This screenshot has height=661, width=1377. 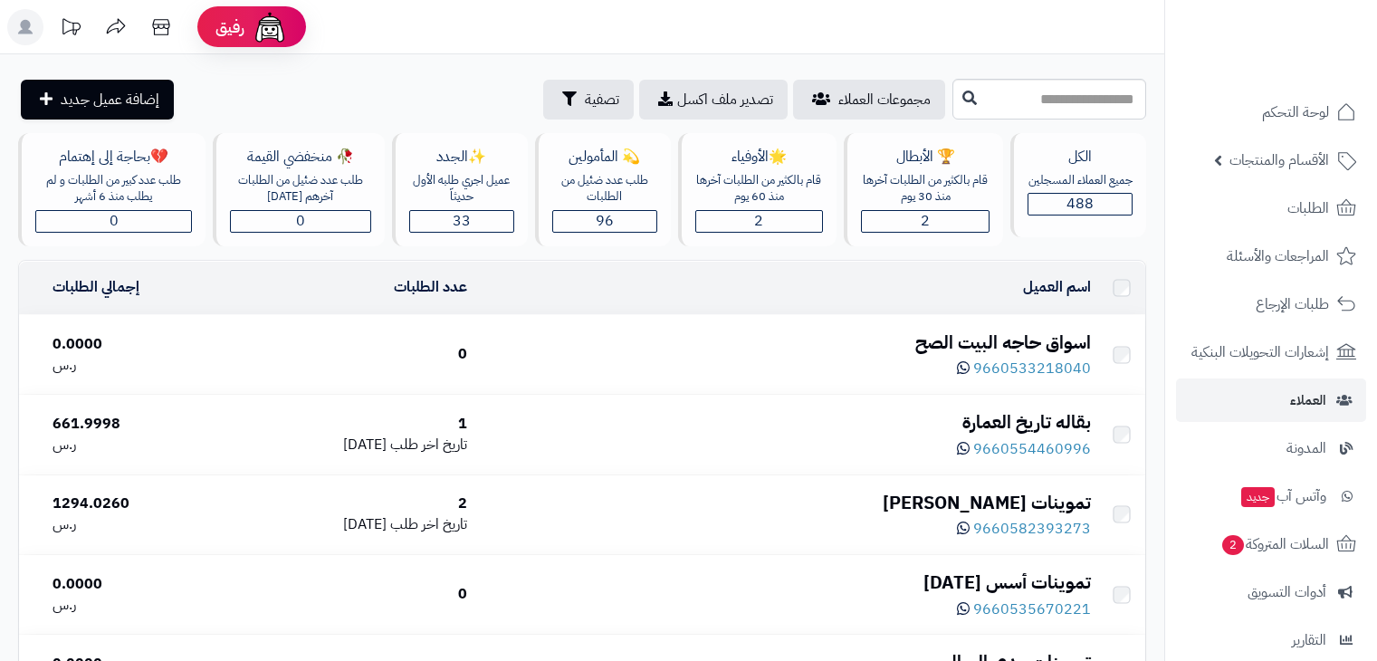 What do you see at coordinates (136, 424) in the screenshot?
I see `div: 661.9998` at bounding box center [136, 424].